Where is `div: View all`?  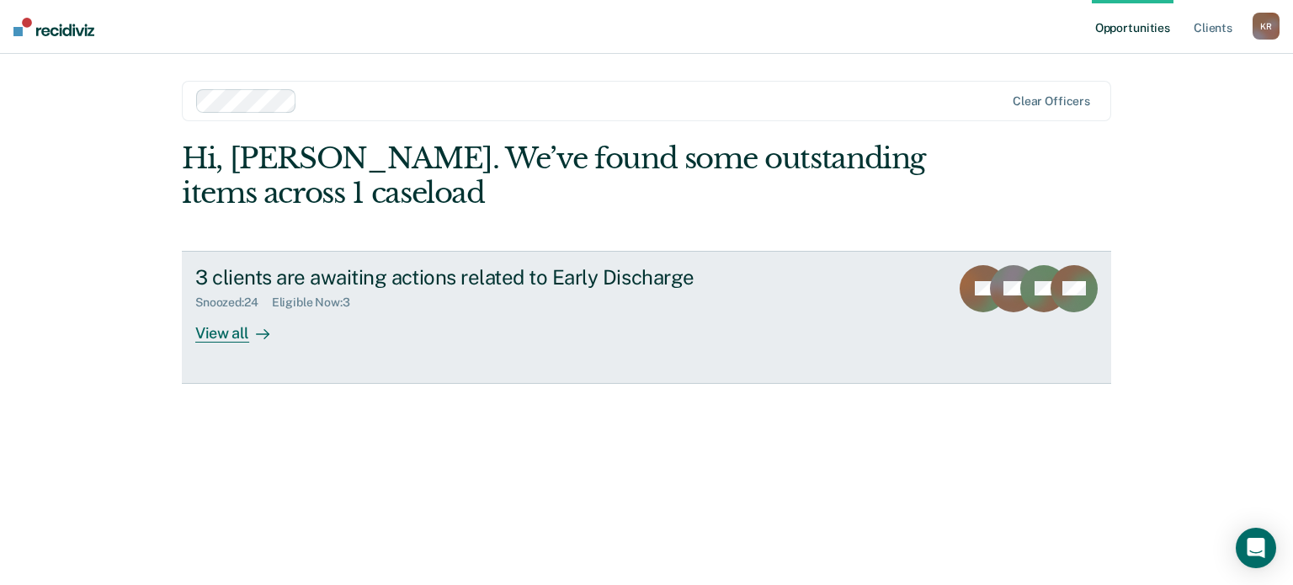 div: View all is located at coordinates (242, 326).